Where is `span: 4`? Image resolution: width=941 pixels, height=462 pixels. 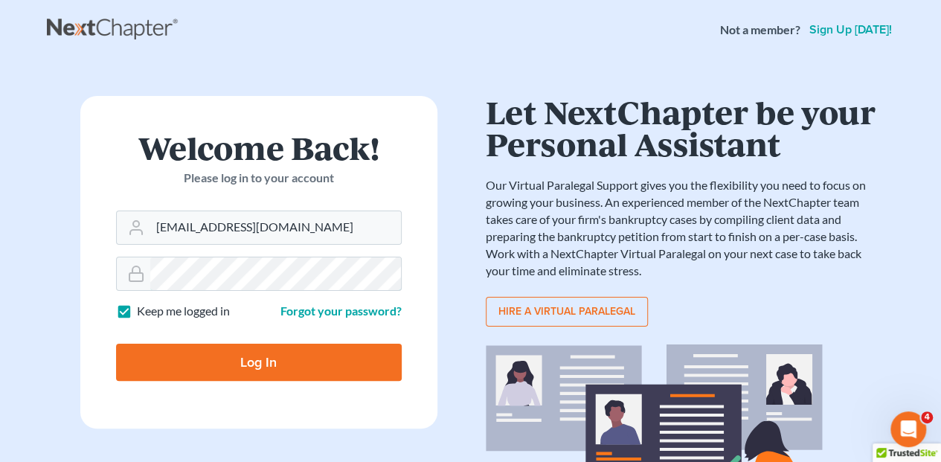 span: 4 is located at coordinates (927, 418).